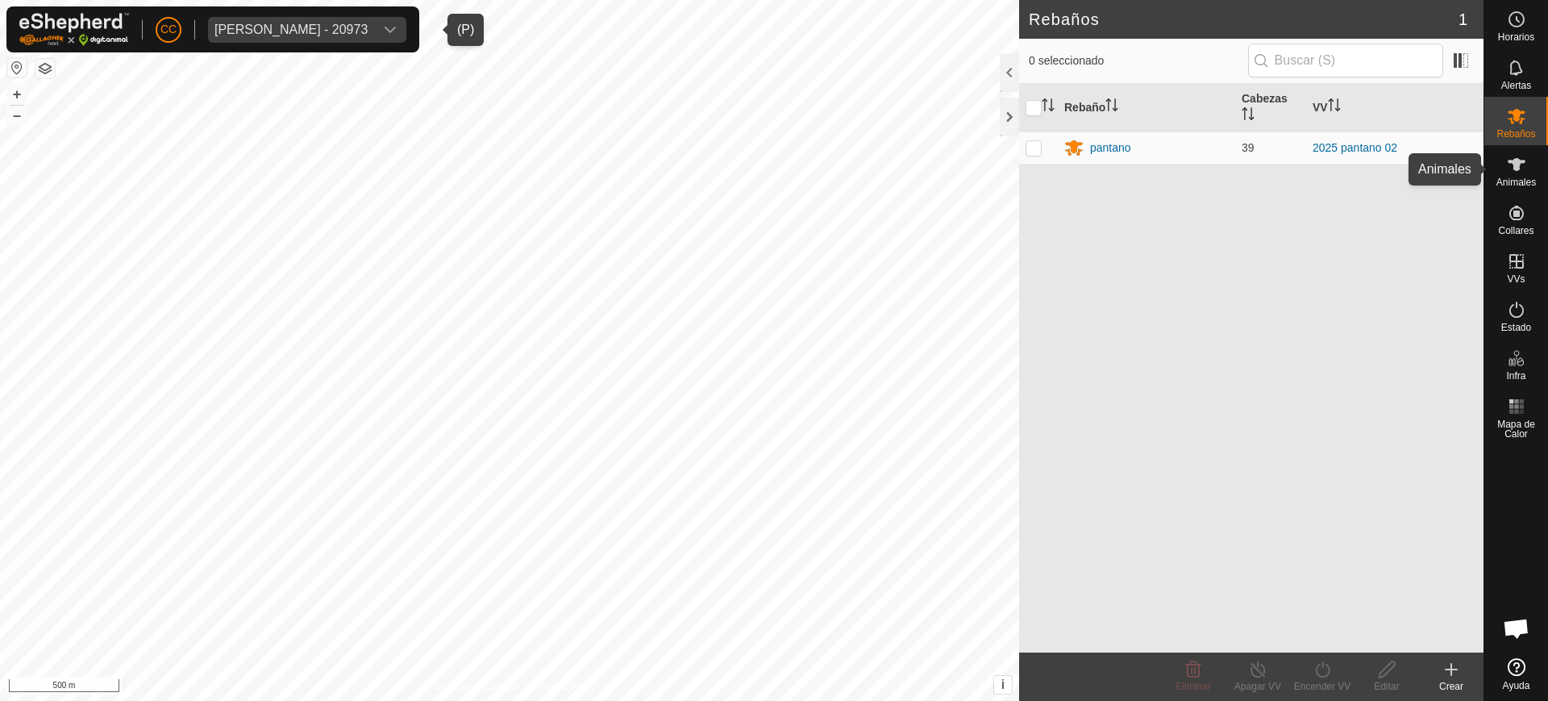 Image resolution: width=1548 pixels, height=701 pixels. I want to click on th: VV, so click(1395, 108).